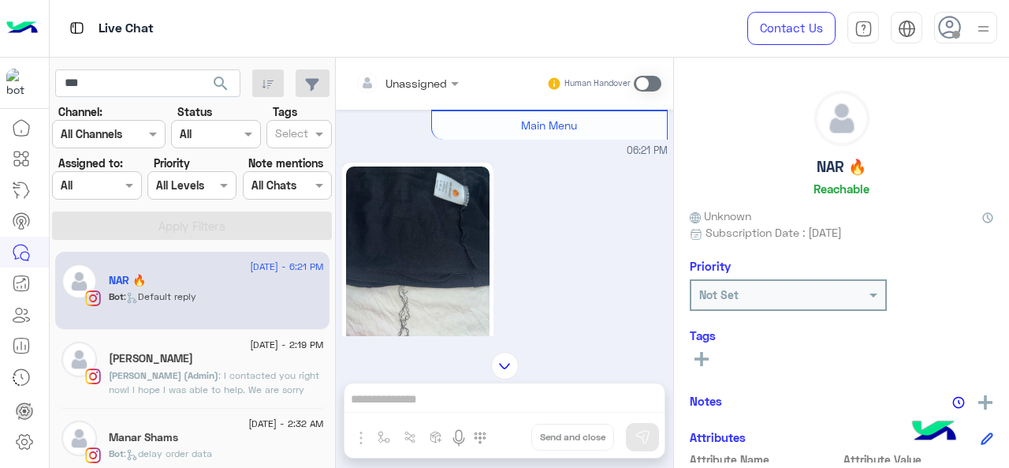 The height and width of the screenshot is (468, 1009). I want to click on h6: Reachable, so click(841, 188).